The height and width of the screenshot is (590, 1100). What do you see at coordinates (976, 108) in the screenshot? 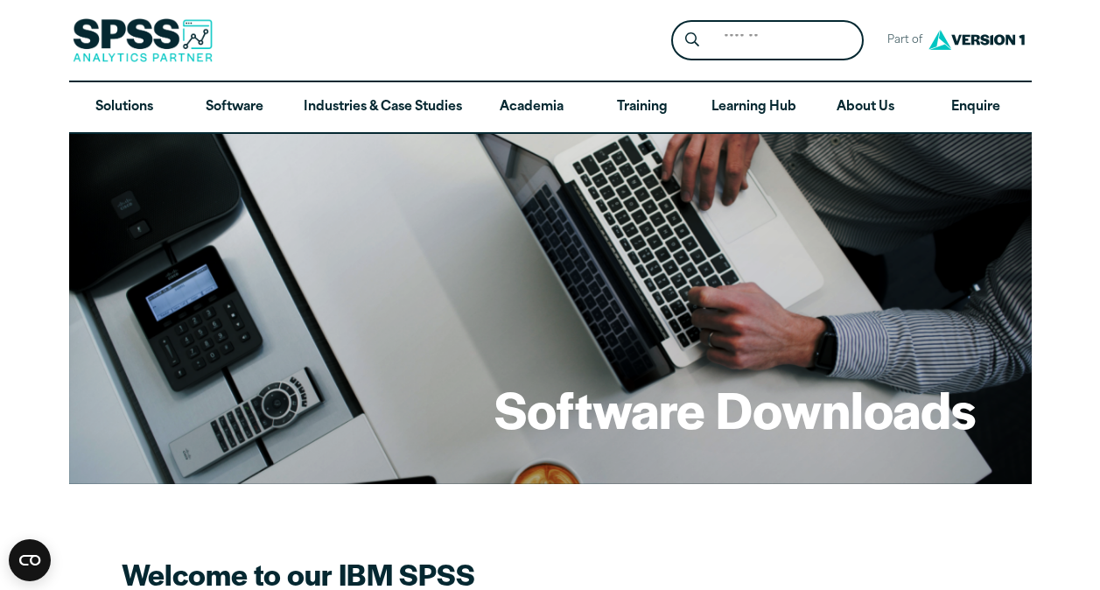
I see `a: Enquire` at bounding box center [976, 108].